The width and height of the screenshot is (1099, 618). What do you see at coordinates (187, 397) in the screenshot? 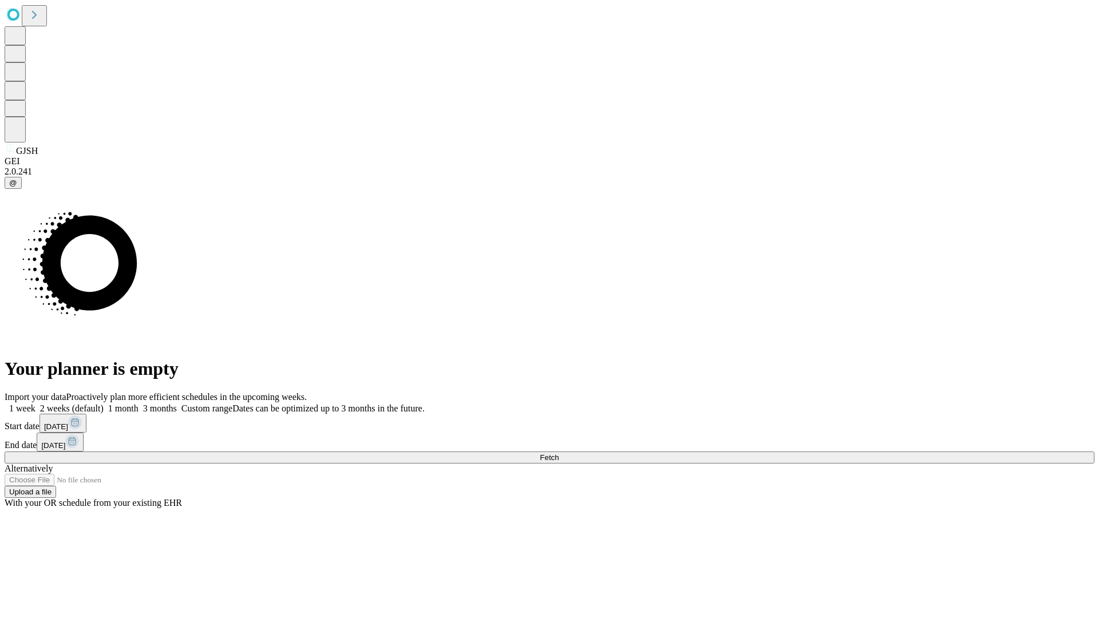
I see `span: Proactively plan more efficient schedules in the upcoming weeks.` at bounding box center [187, 397].